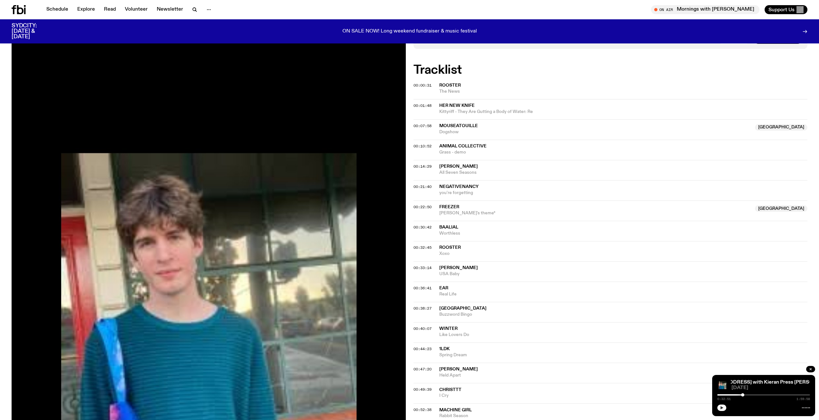  I want to click on span: I Cry, so click(623, 396).